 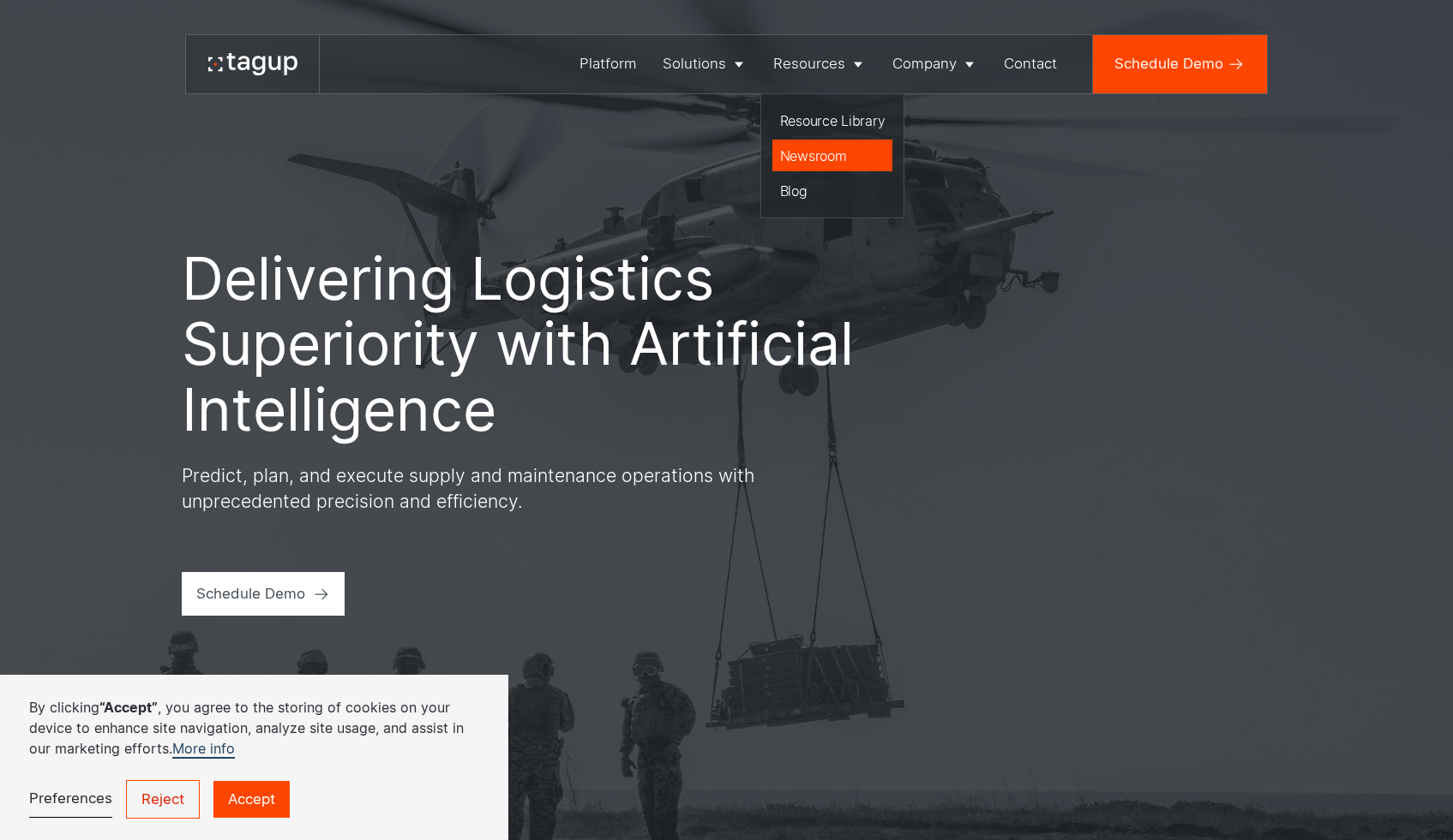 I want to click on a: Resource Library, so click(x=833, y=121).